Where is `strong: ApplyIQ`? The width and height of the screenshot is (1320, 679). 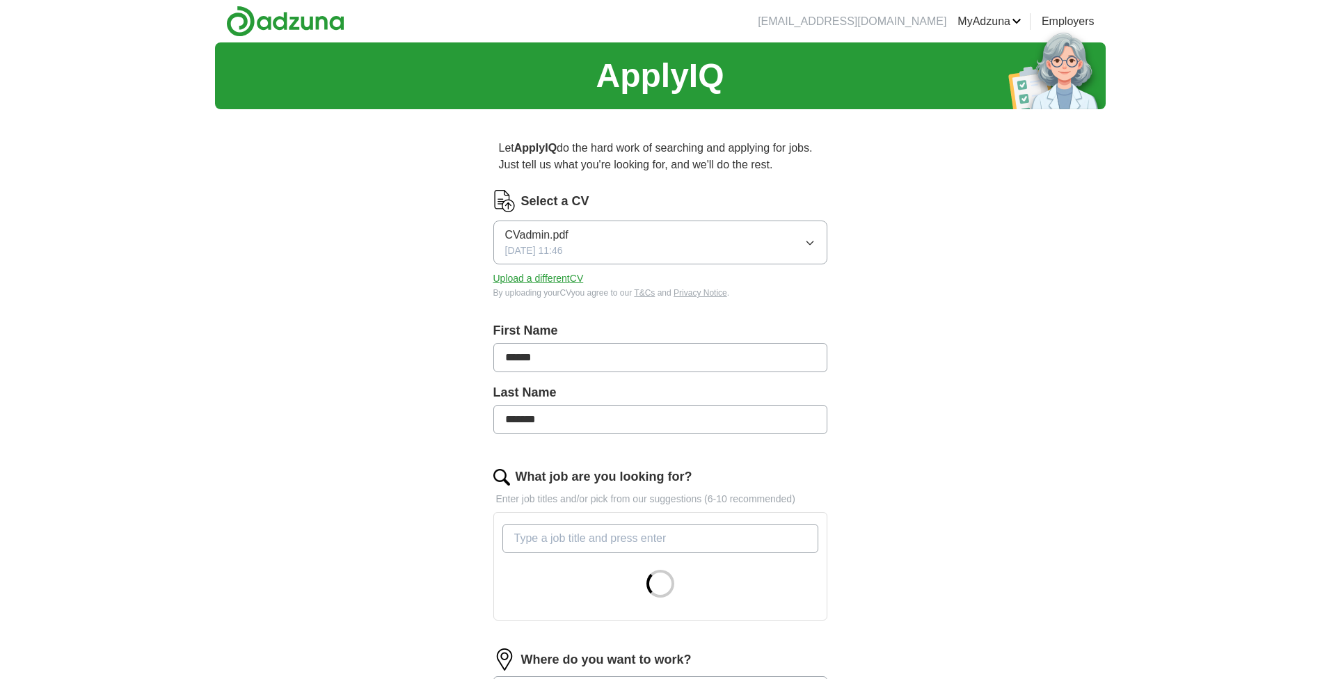 strong: ApplyIQ is located at coordinates (535, 148).